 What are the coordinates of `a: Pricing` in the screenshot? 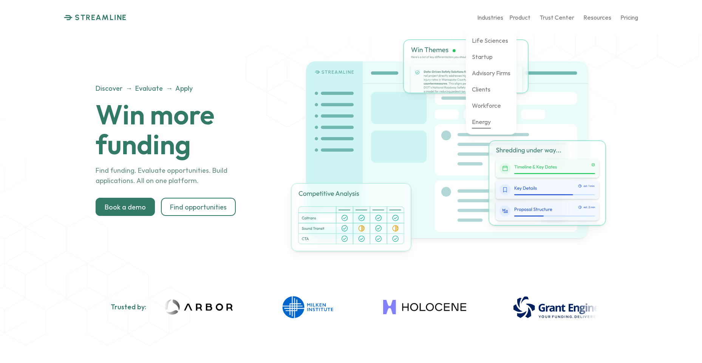 It's located at (629, 17).